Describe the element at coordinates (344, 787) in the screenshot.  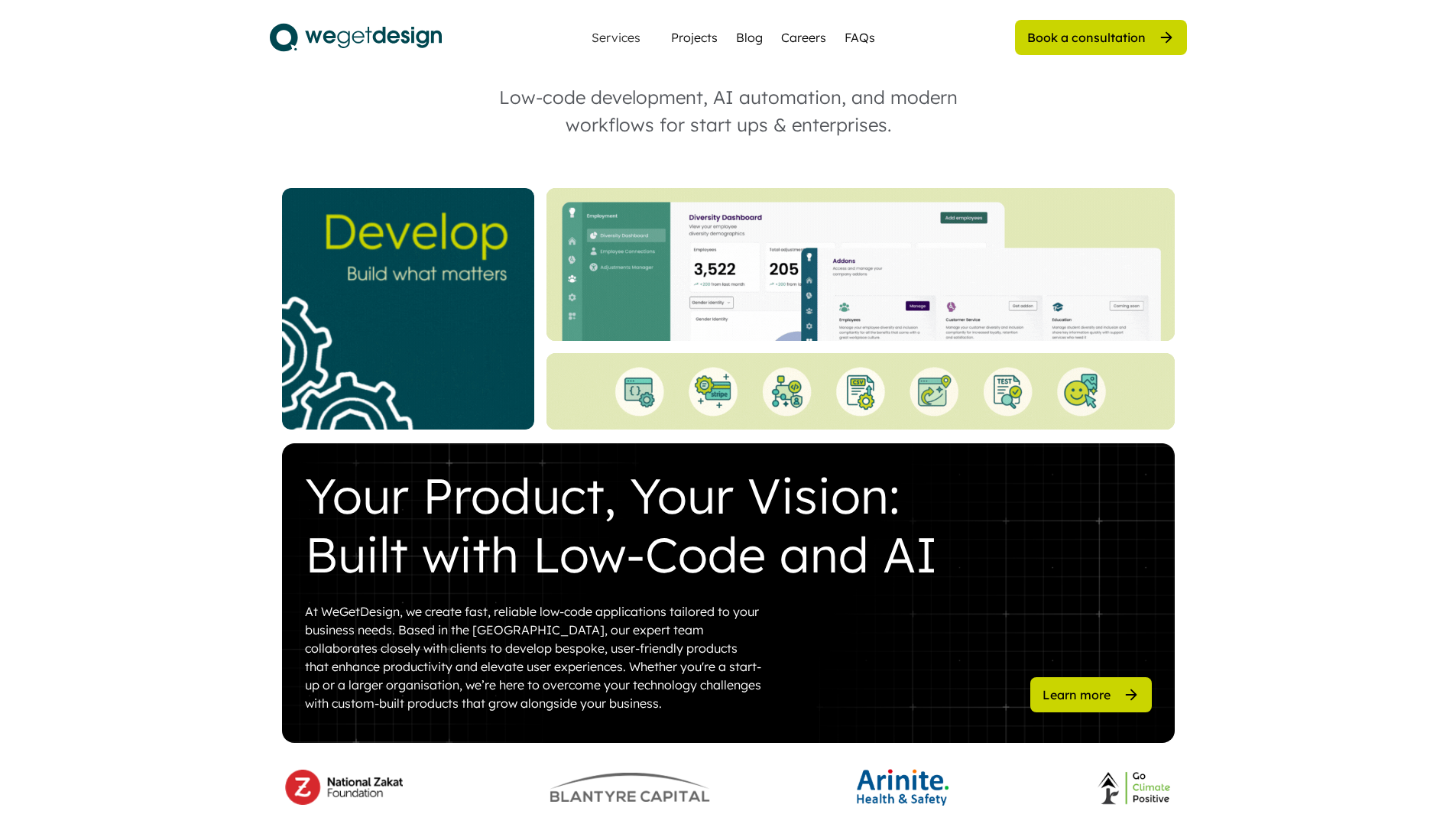
I see `img: Logo%20%282%29.png` at that location.